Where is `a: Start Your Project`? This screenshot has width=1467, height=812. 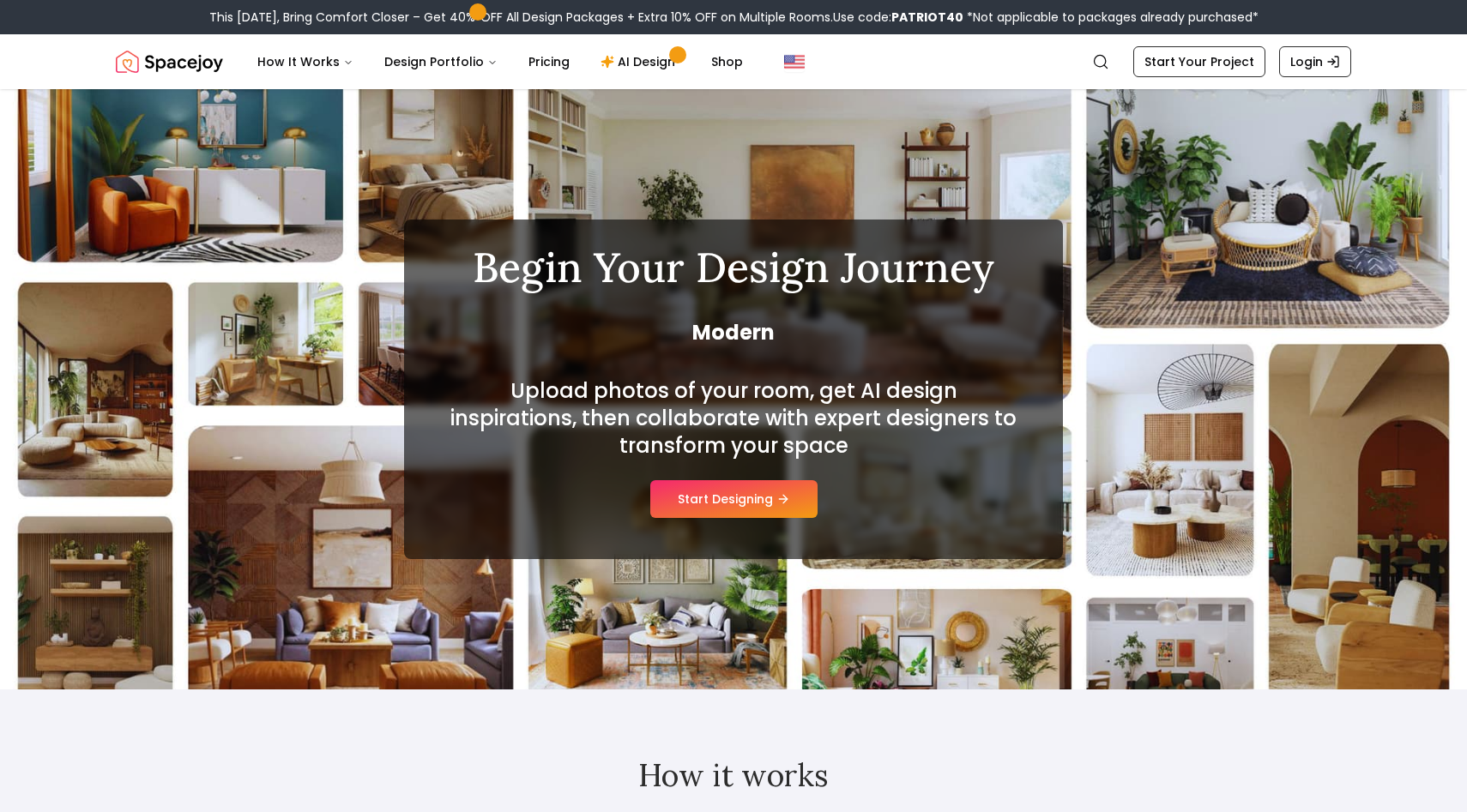 a: Start Your Project is located at coordinates (1199, 62).